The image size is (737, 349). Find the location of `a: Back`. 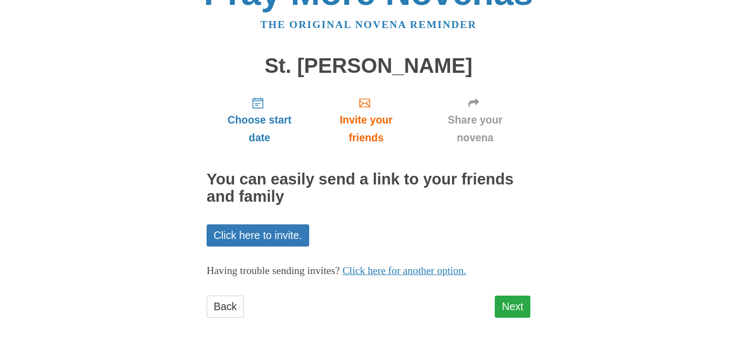

a: Back is located at coordinates (225, 306).